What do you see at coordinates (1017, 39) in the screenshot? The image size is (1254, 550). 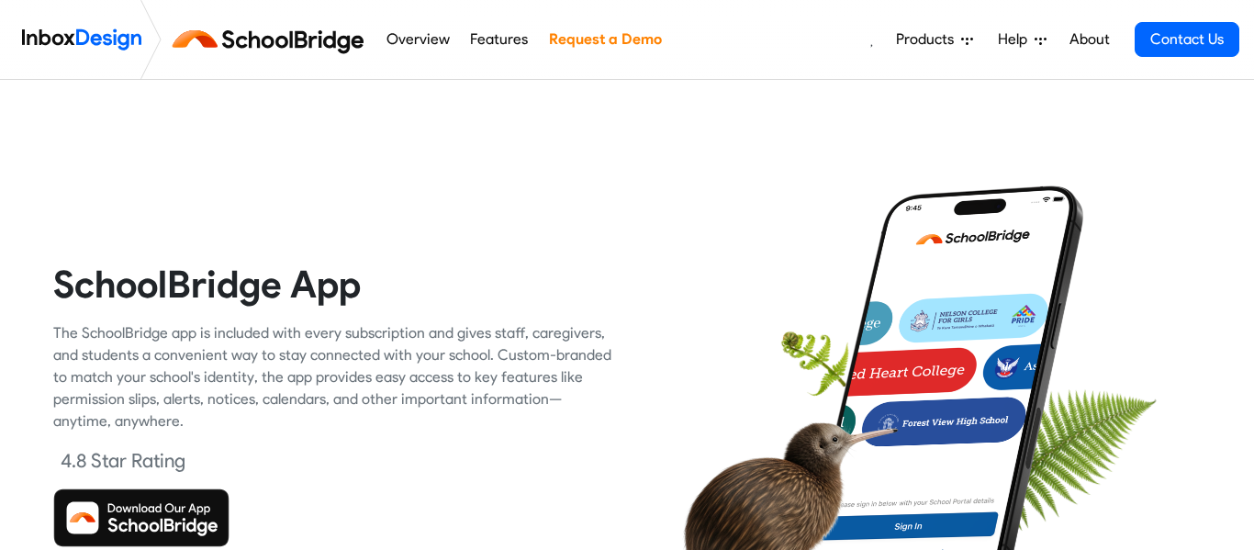 I see `span: Help` at bounding box center [1017, 39].